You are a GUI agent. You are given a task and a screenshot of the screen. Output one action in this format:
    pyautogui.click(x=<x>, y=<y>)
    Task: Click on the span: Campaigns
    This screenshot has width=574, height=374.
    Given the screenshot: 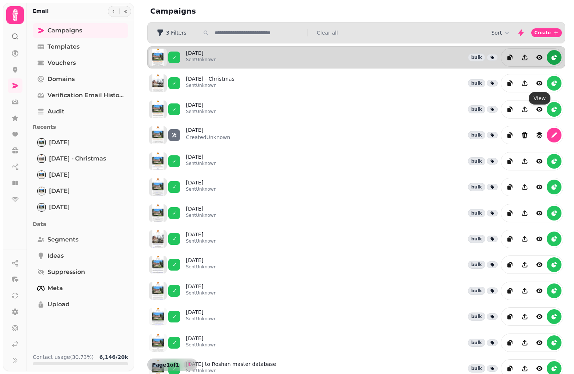 What is the action you would take?
    pyautogui.click(x=65, y=31)
    